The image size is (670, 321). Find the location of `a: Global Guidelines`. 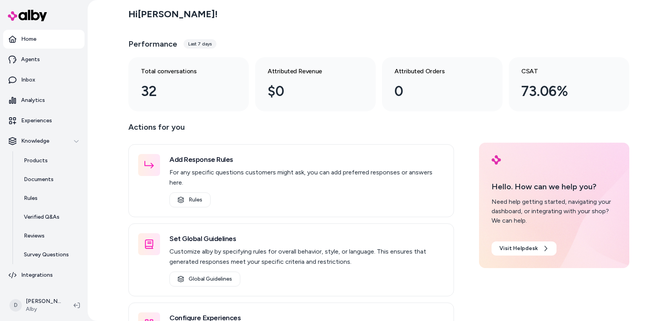

a: Global Guidelines is located at coordinates (205, 279).